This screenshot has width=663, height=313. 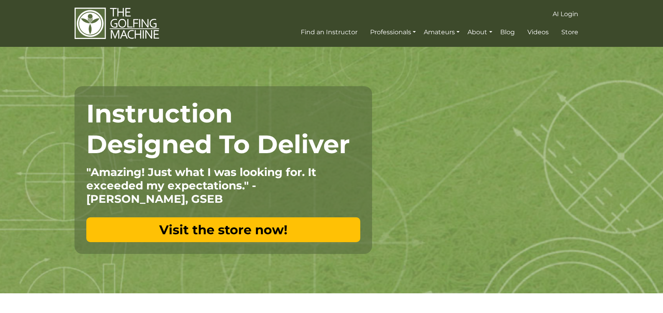 What do you see at coordinates (442, 32) in the screenshot?
I see `a: Amateurs` at bounding box center [442, 32].